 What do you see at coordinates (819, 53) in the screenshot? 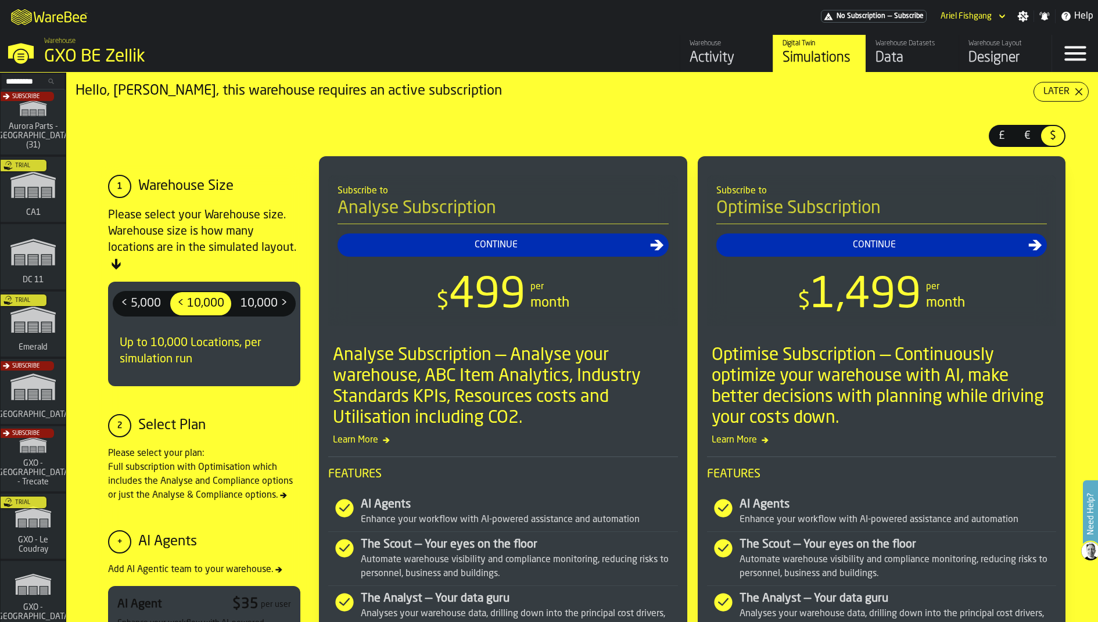
I see `a: link-to-/wh/i/5fa160b1-7992-442a-9057-4226e3d2ae6d/simulations` at bounding box center [819, 53].